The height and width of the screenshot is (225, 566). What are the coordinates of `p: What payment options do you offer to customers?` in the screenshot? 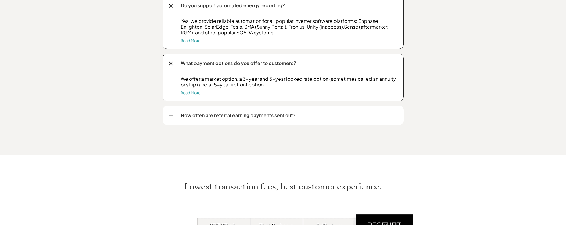 It's located at (289, 63).